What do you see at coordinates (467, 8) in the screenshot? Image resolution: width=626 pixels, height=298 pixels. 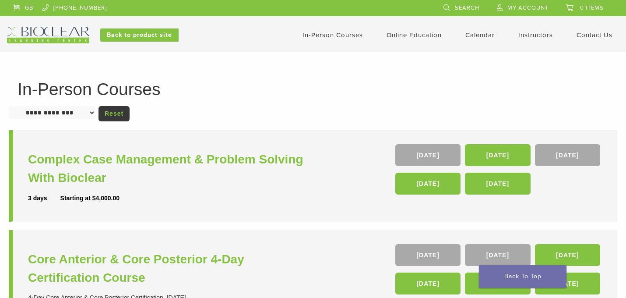 I see `span: Search` at bounding box center [467, 8].